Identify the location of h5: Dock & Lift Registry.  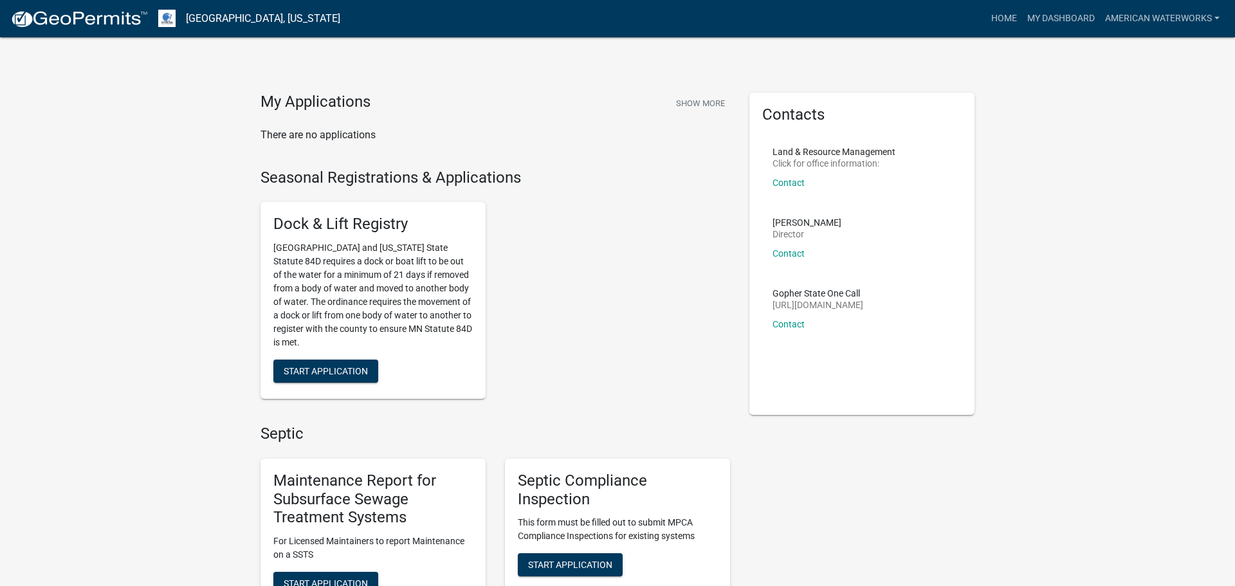
(373, 224).